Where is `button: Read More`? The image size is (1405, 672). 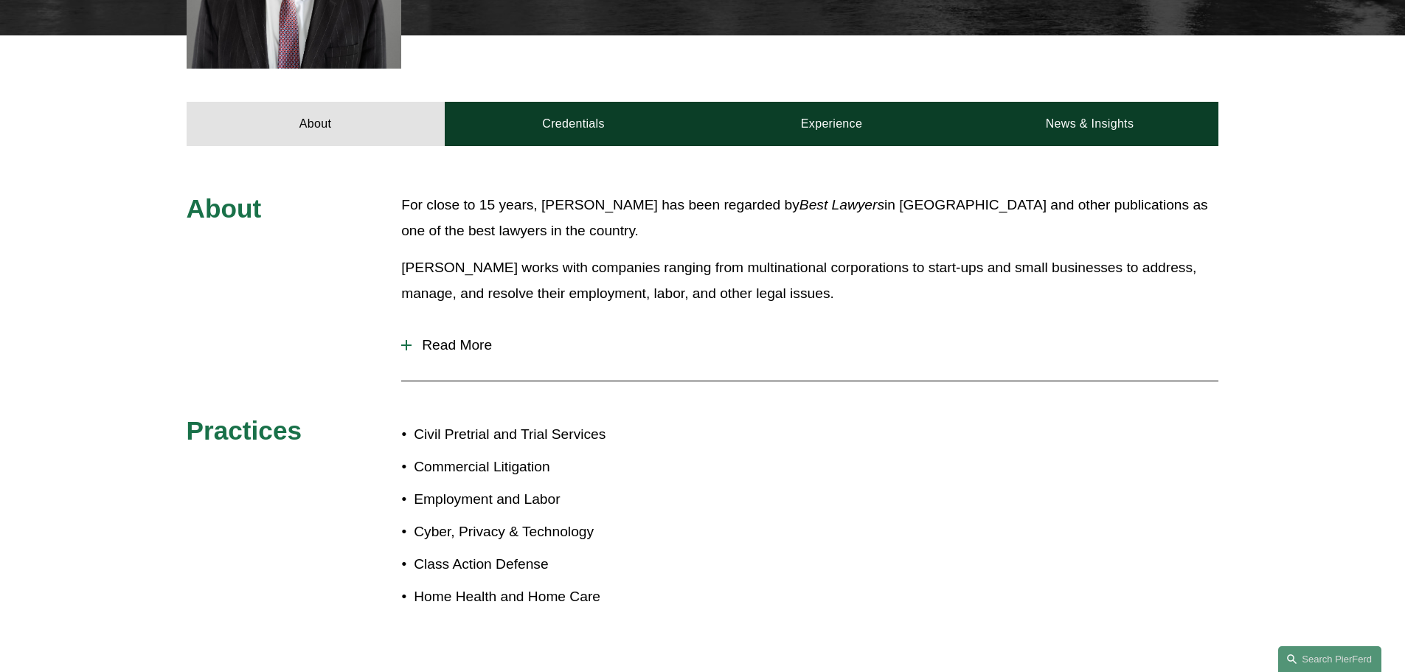
button: Read More is located at coordinates (810, 345).